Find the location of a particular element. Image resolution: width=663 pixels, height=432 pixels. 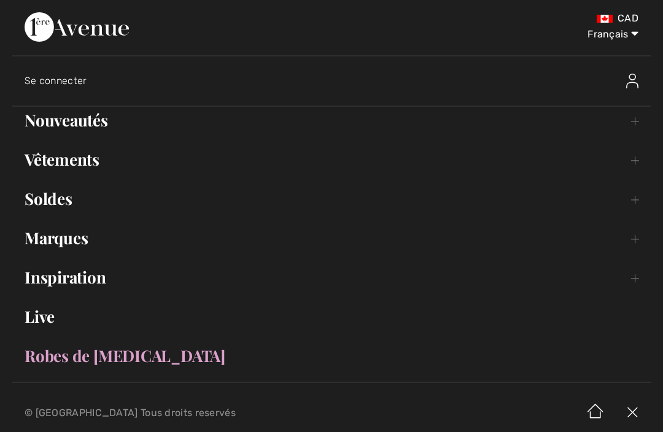

img: Accueil is located at coordinates (596, 413).